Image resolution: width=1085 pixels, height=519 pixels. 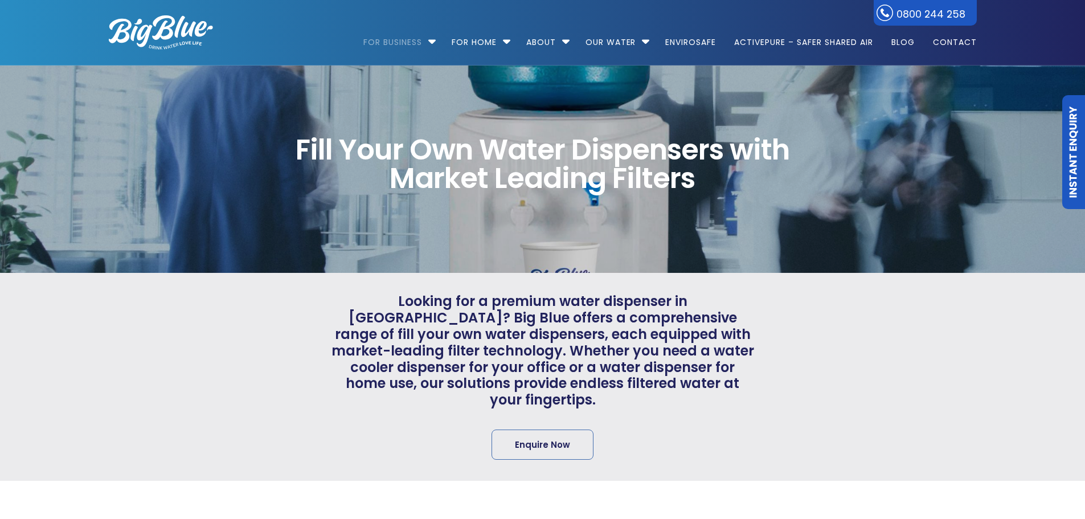 What do you see at coordinates (542, 444) in the screenshot?
I see `a: Enquire Now` at bounding box center [542, 444].